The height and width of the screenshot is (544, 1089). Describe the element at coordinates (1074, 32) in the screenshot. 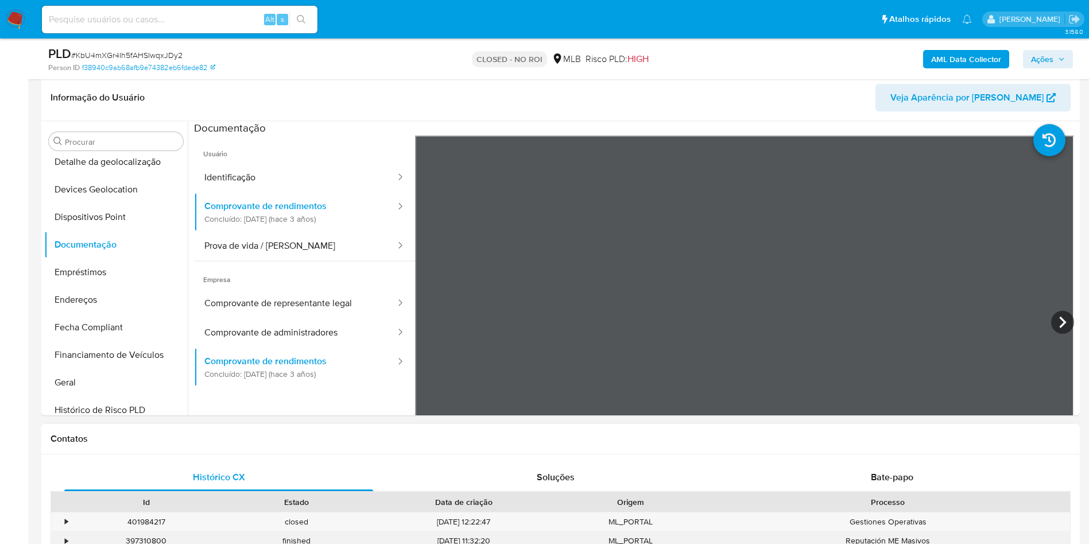

I see `span: 3.158.0` at that location.